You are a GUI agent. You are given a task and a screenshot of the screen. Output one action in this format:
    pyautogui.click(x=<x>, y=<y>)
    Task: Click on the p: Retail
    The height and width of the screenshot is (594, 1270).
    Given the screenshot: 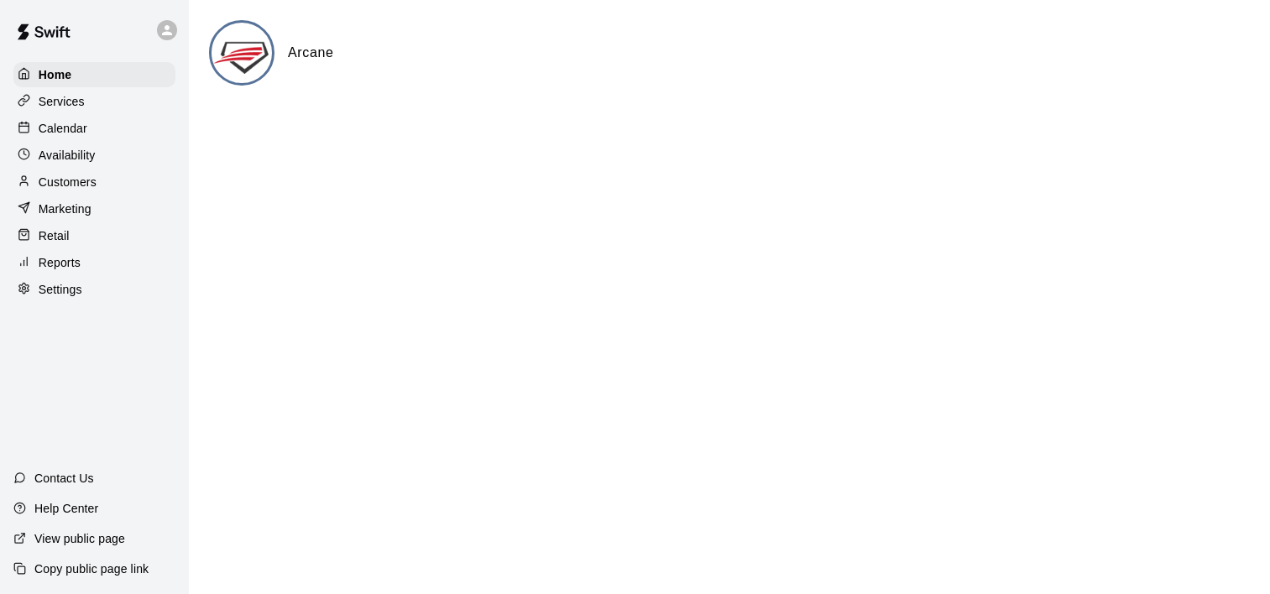 What is the action you would take?
    pyautogui.click(x=54, y=236)
    